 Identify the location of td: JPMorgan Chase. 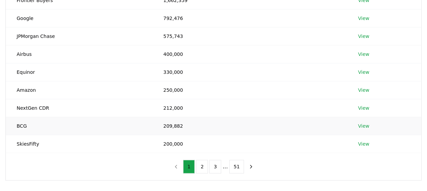
(79, 36).